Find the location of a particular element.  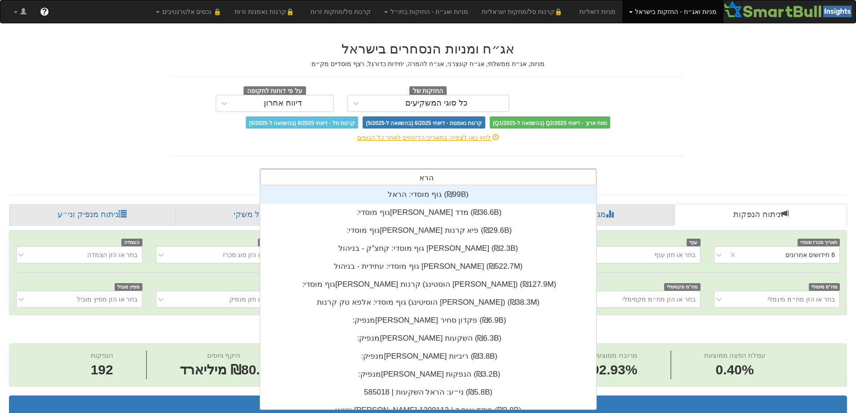

font: הנפקות is located at coordinates (102, 355).